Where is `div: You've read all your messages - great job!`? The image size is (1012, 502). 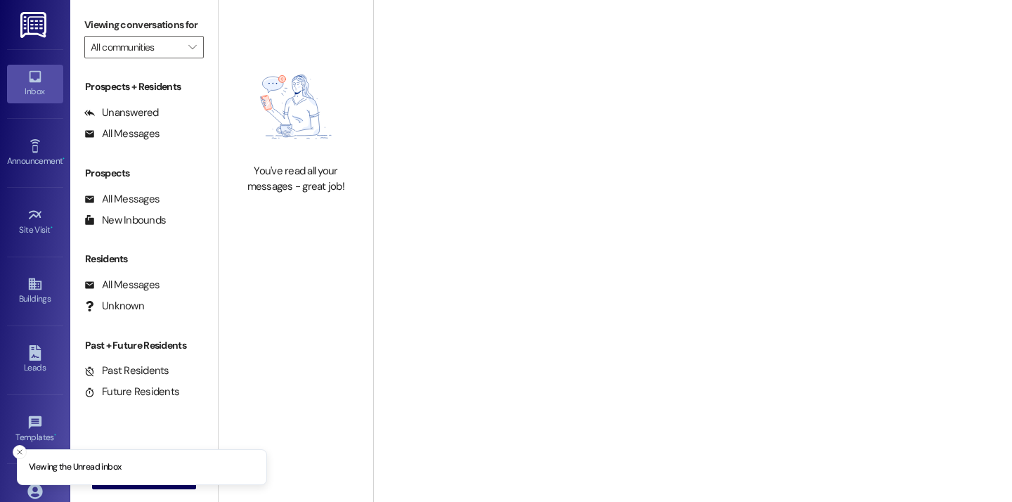 div: You've read all your messages - great job! is located at coordinates (296, 178).